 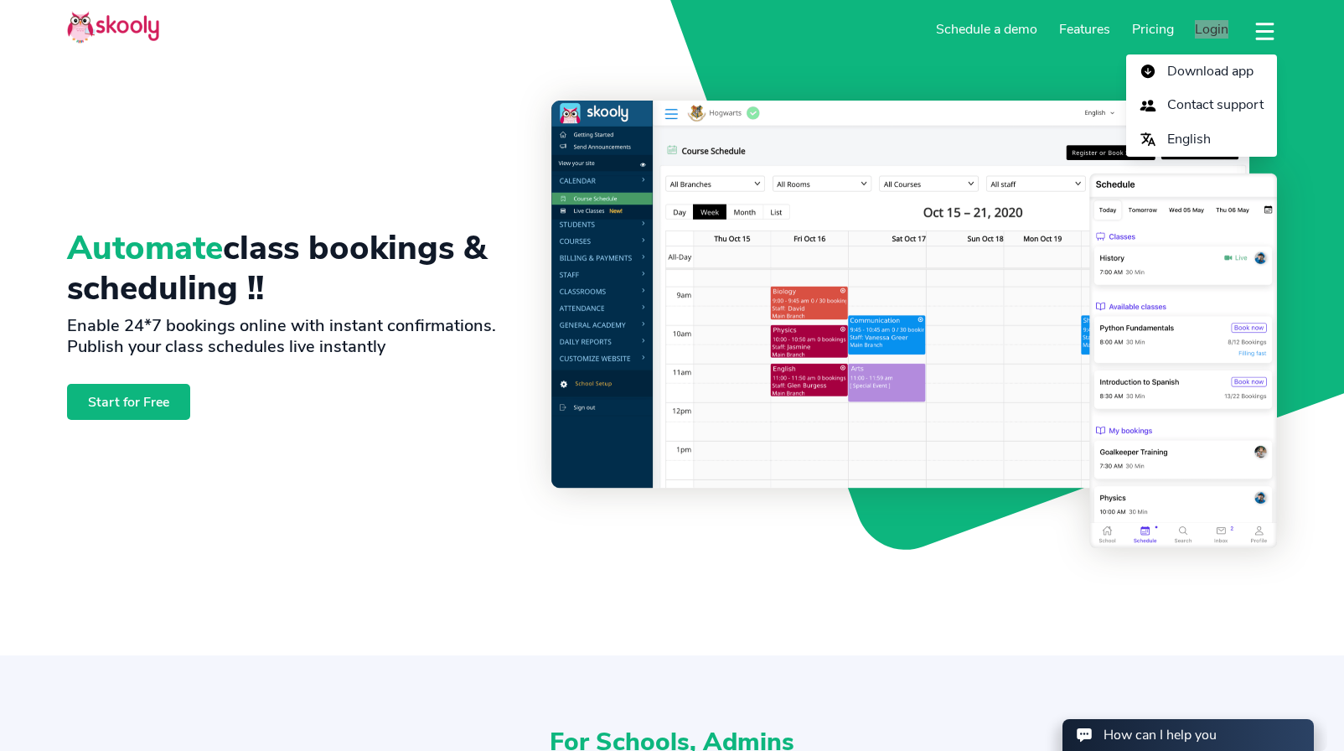 I want to click on img: Class Scheduling, Booking System & Software - <span class='notranslate'>Skooly | Try for Free, so click(x=914, y=324).